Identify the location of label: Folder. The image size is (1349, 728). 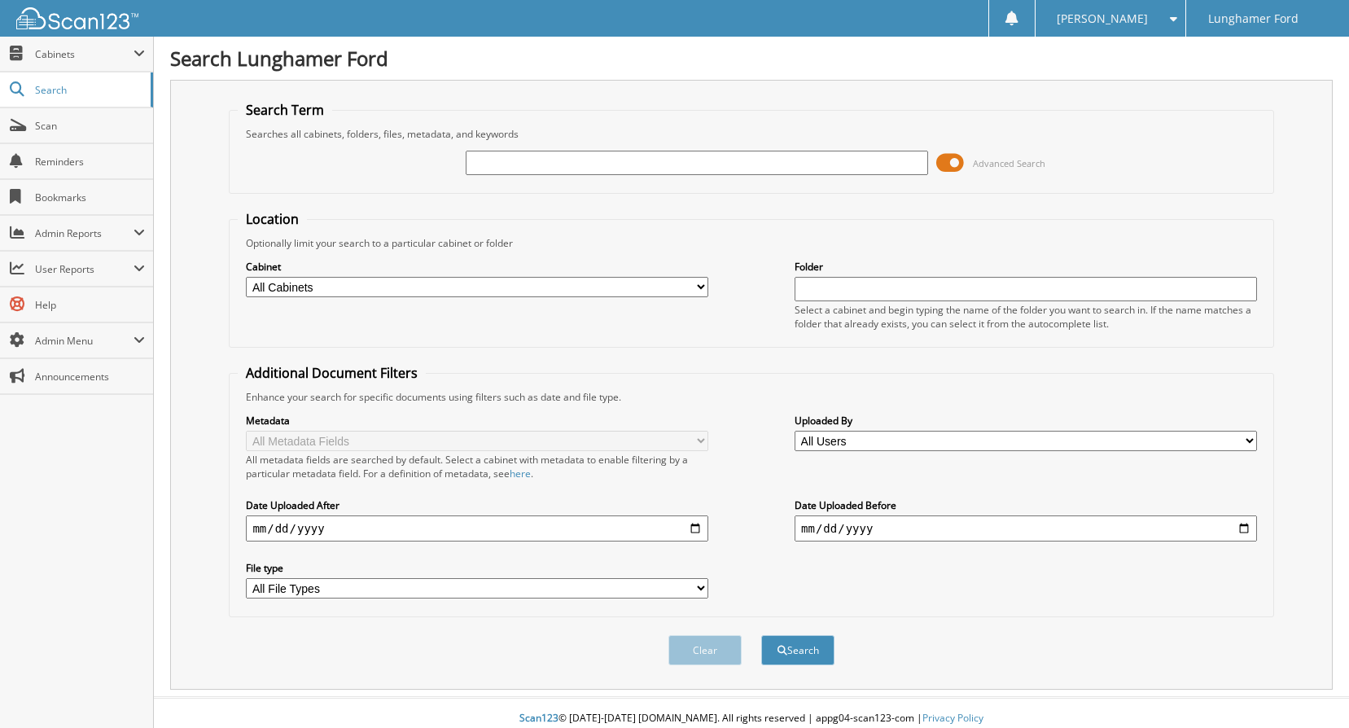
(1026, 266).